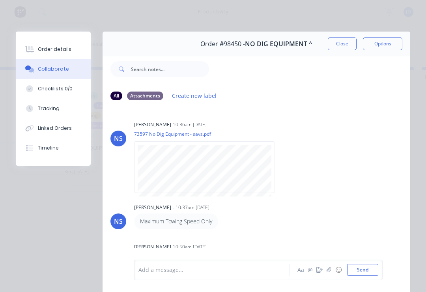 The image size is (426, 292). Describe the element at coordinates (170, 69) in the screenshot. I see `input: Search notes...` at that location.